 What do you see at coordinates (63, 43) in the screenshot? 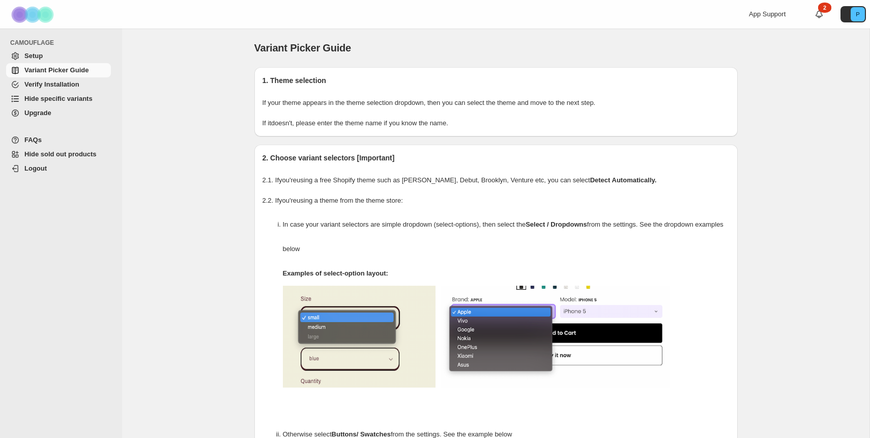
I see `span: CAMOUFLAGE` at bounding box center [63, 43].